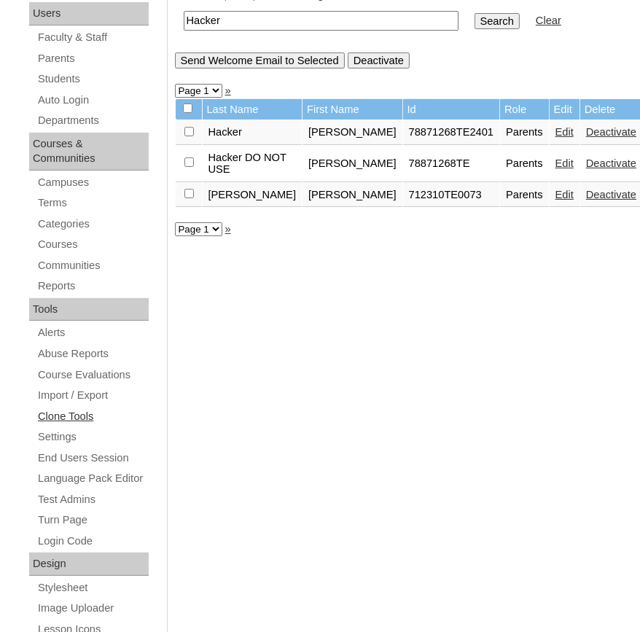 The image size is (640, 632). What do you see at coordinates (93, 520) in the screenshot?
I see `a: Turn Page` at bounding box center [93, 520].